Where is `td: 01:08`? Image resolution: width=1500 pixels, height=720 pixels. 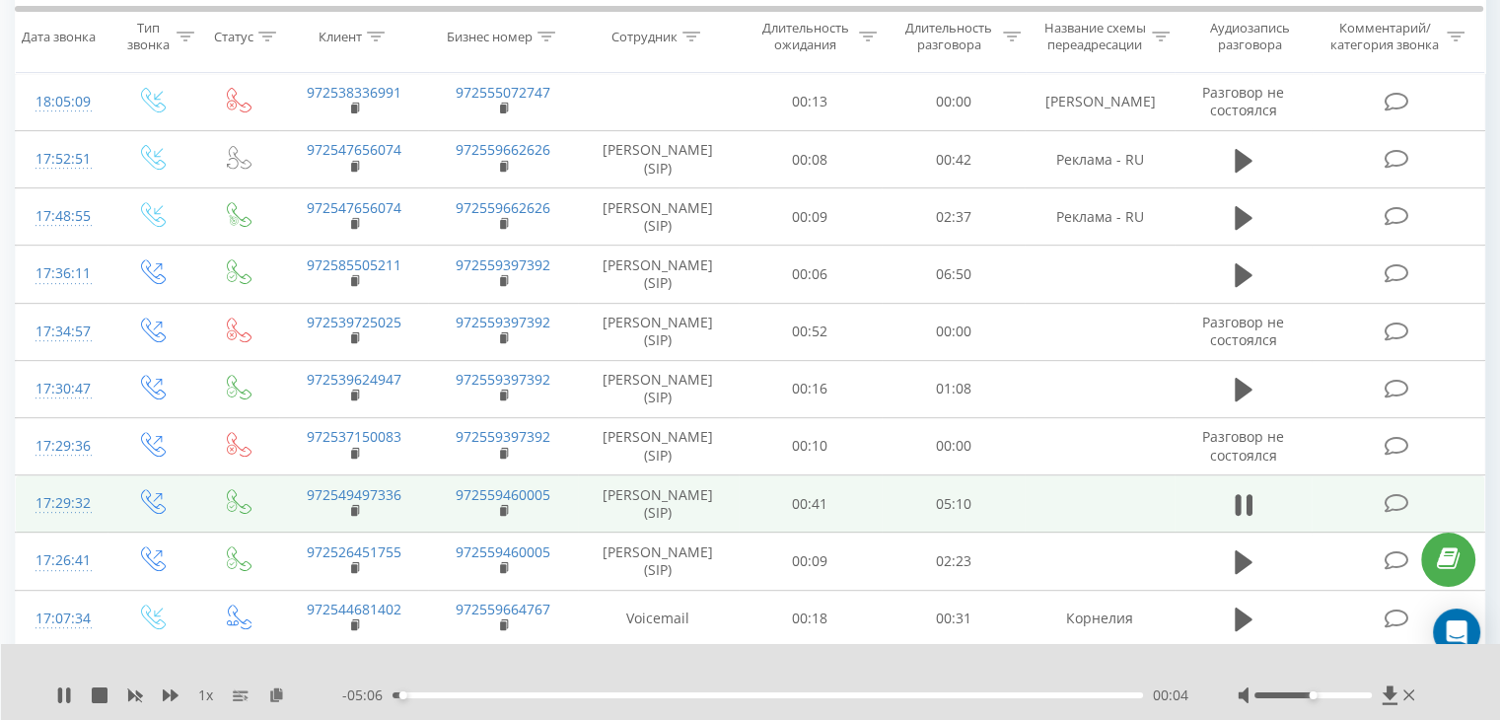
td: 01:08 is located at coordinates (952, 388).